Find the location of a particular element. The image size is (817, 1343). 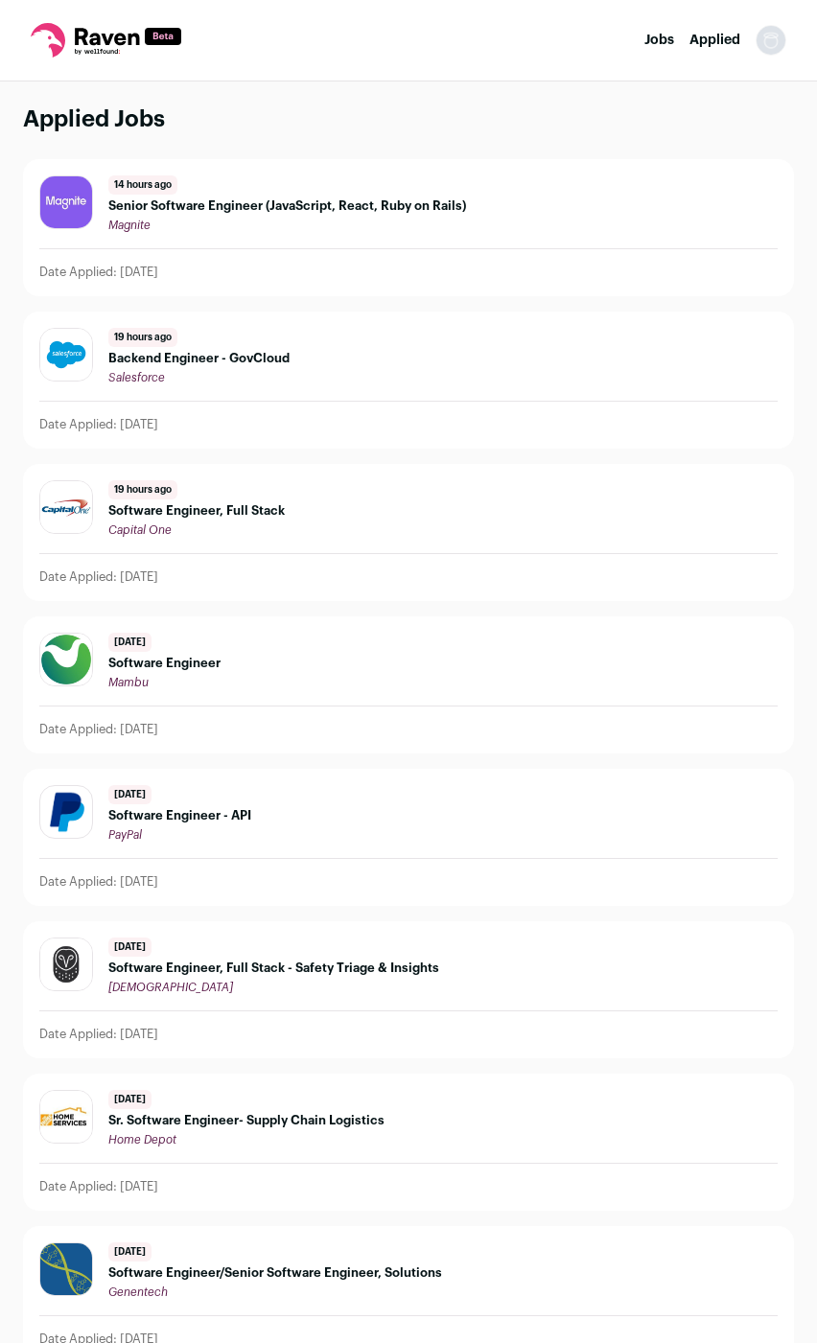

span: Home Depot is located at coordinates (142, 1140).